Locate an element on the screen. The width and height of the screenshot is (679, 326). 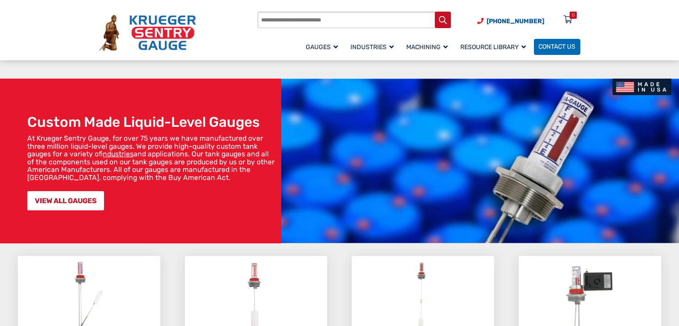
a: Phone Number (920) 434-8860 is located at coordinates (511, 21).